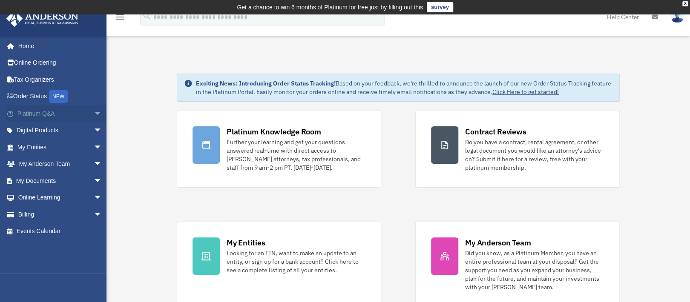 This screenshot has width=690, height=302. Describe the element at coordinates (518, 149) in the screenshot. I see `a: Contract Reviews Do you have a contract, rental agreement, or other legal document you would like...` at that location.